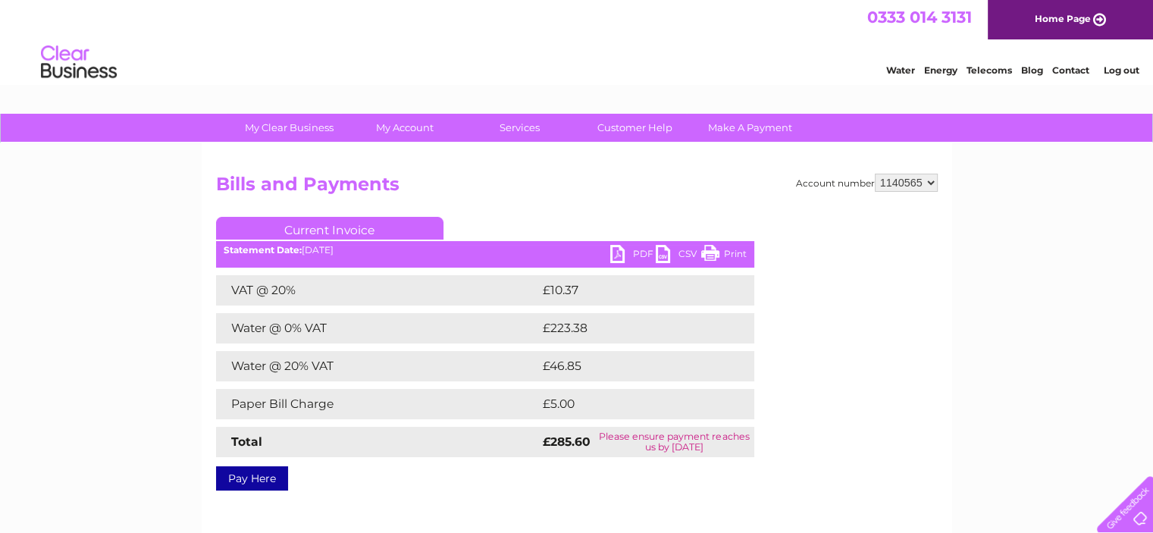 This screenshot has width=1153, height=533. Describe the element at coordinates (566, 441) in the screenshot. I see `strong: £285.60` at that location.